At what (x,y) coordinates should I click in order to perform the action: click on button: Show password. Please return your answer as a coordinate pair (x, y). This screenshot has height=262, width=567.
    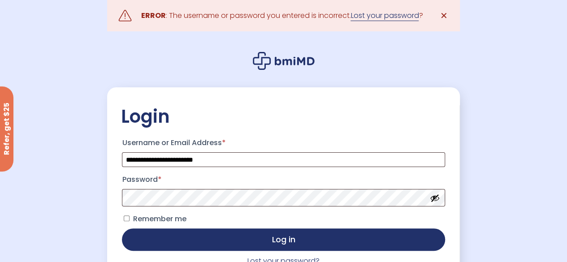
    Looking at the image, I should click on (435, 198).